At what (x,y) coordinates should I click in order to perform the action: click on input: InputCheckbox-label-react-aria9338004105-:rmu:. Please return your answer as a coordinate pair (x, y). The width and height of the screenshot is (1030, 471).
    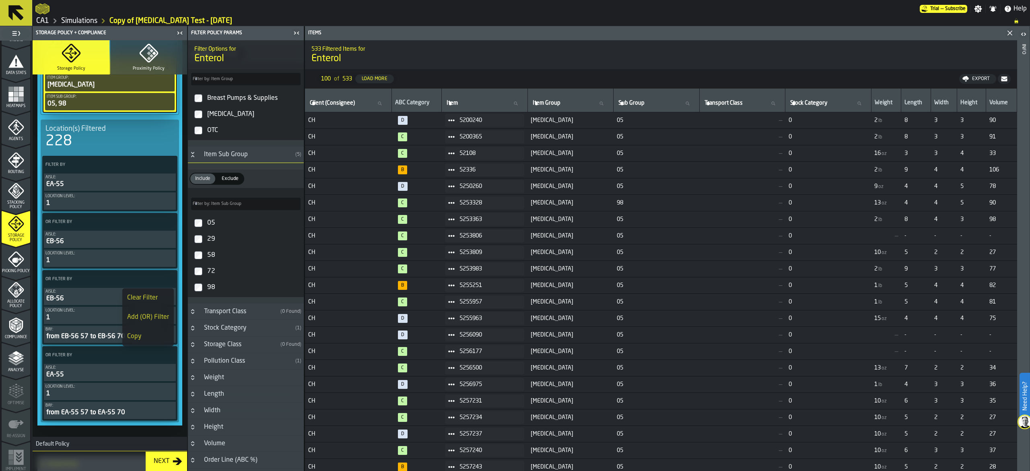
    Looking at the image, I should click on (198, 114).